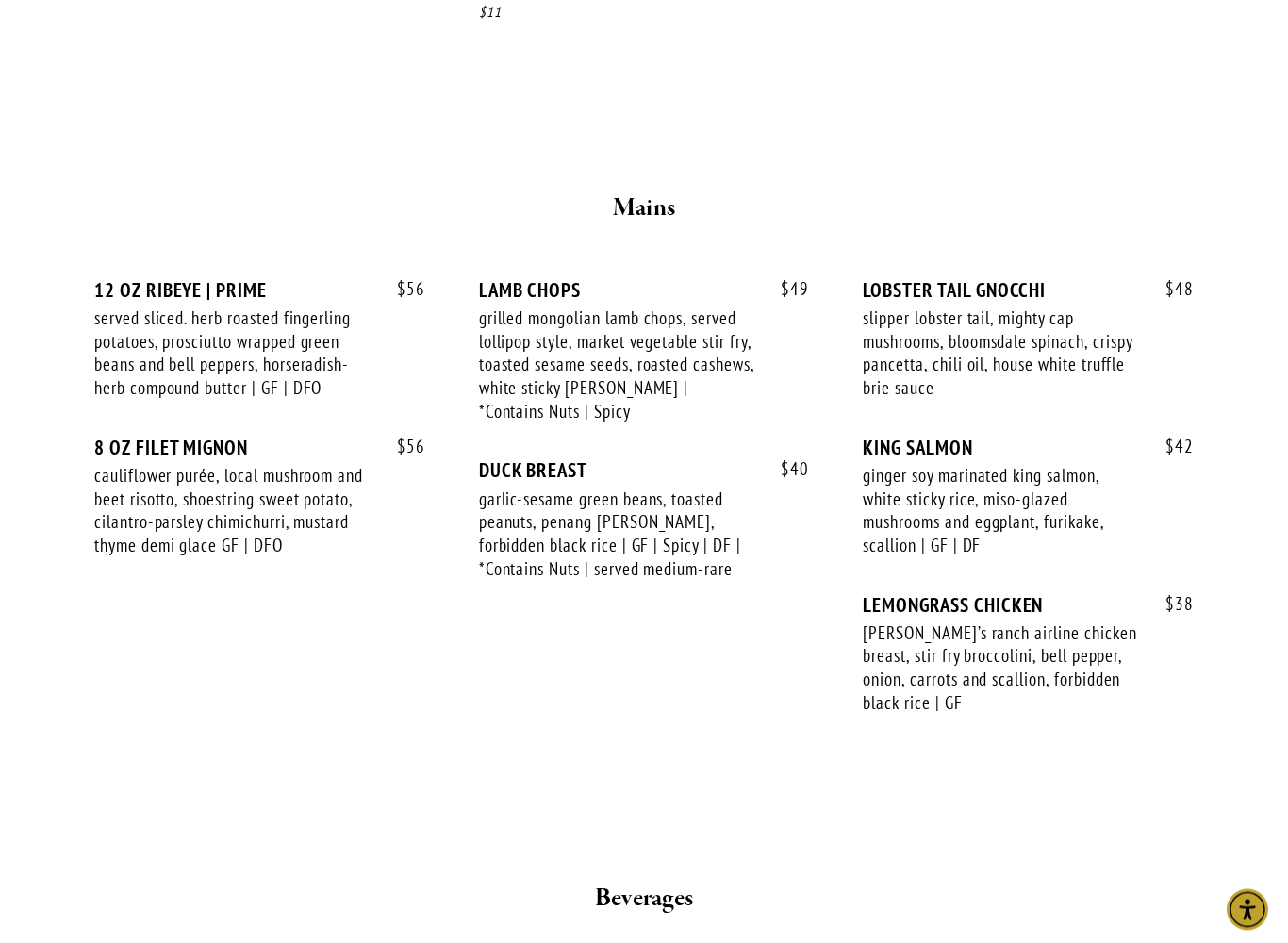  Describe the element at coordinates (785, 470) in the screenshot. I see `span: 40` at that location.